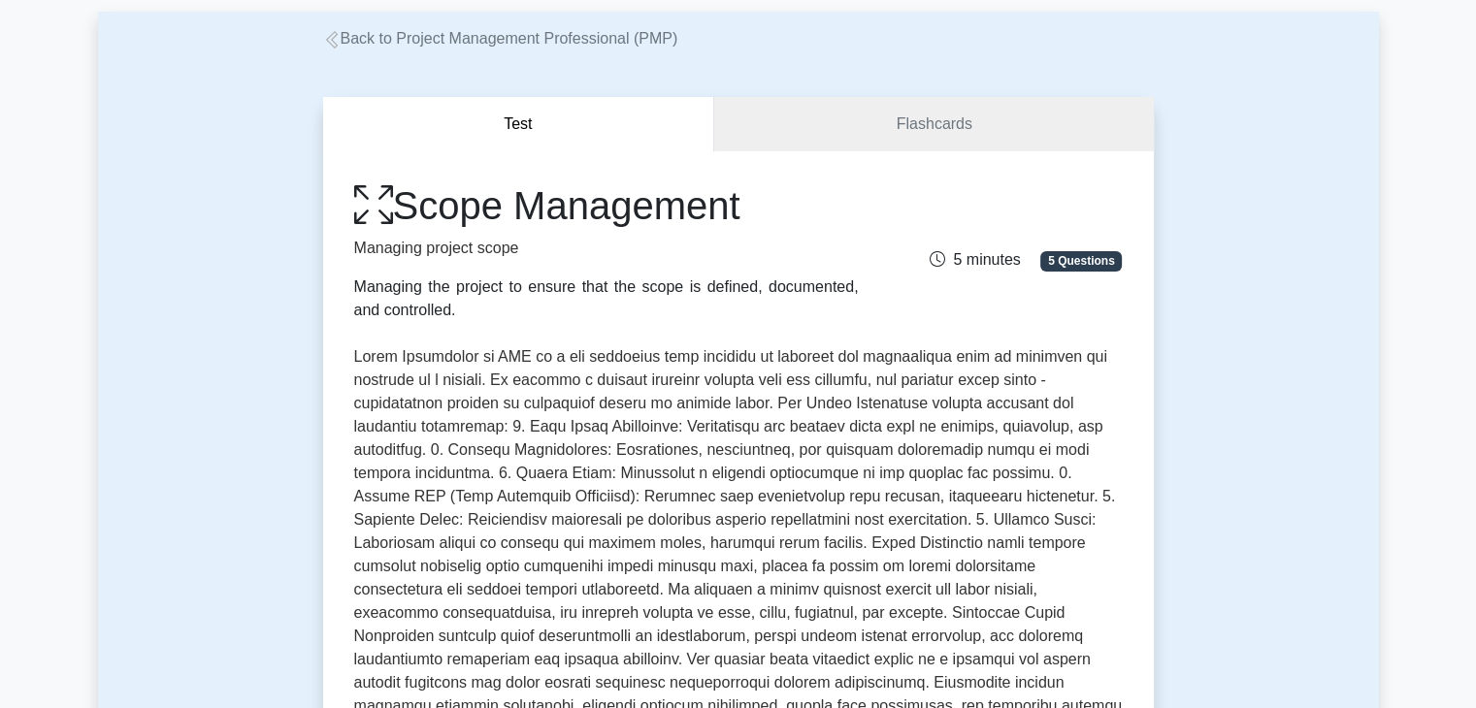  I want to click on button: Test, so click(519, 124).